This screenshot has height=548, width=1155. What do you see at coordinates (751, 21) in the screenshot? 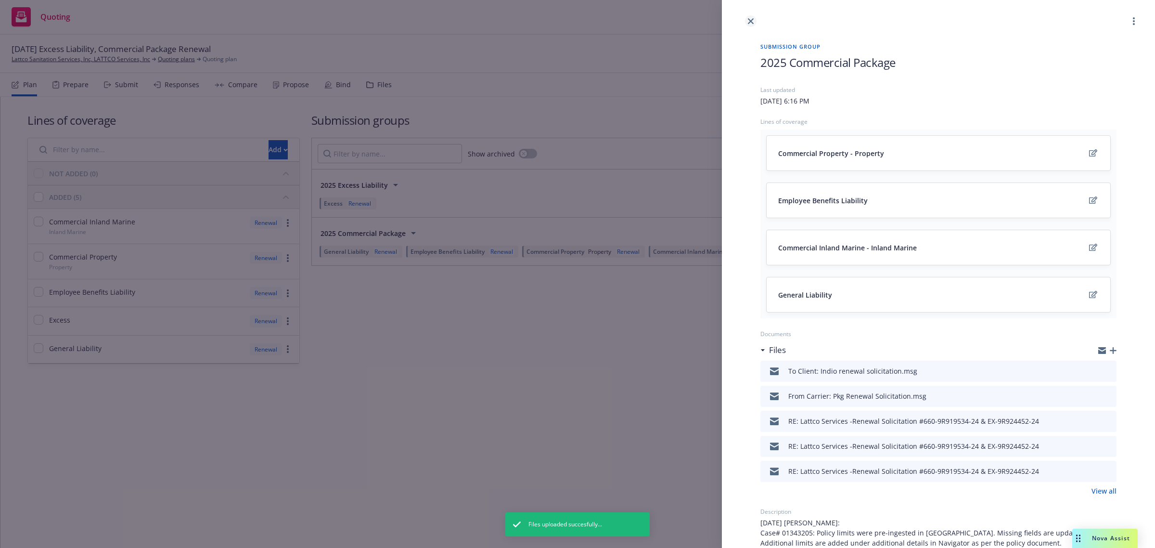
I see `a: close` at bounding box center [751, 21].